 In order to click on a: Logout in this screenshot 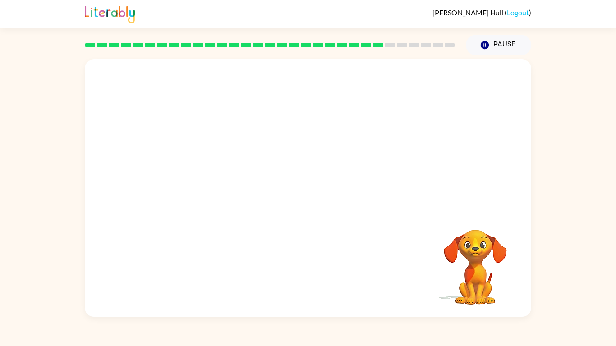, I will do `click(518, 12)`.